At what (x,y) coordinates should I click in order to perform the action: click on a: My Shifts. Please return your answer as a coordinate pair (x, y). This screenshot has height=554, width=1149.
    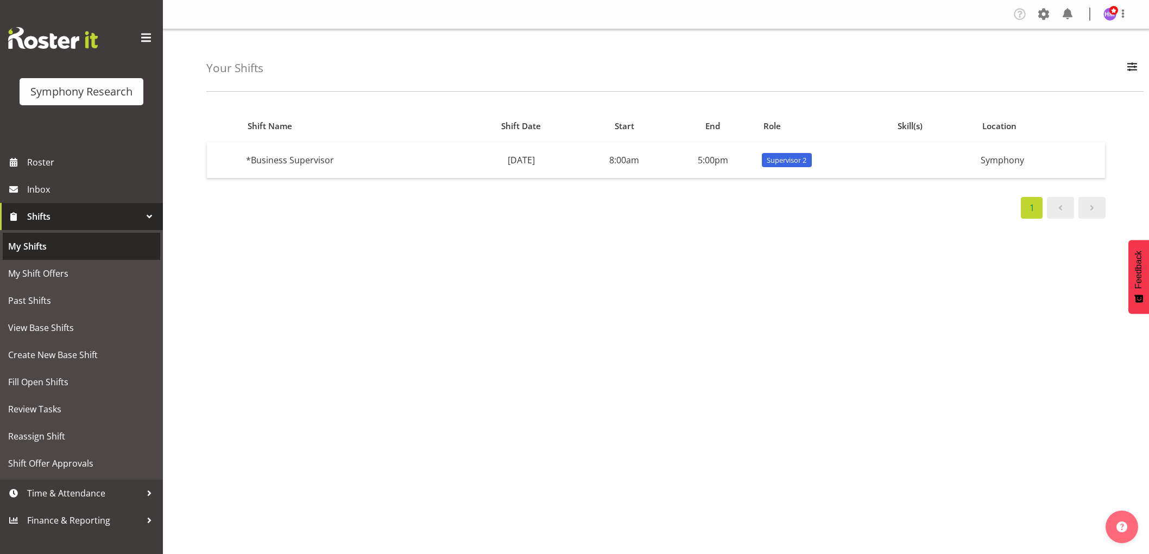
    Looking at the image, I should click on (81, 246).